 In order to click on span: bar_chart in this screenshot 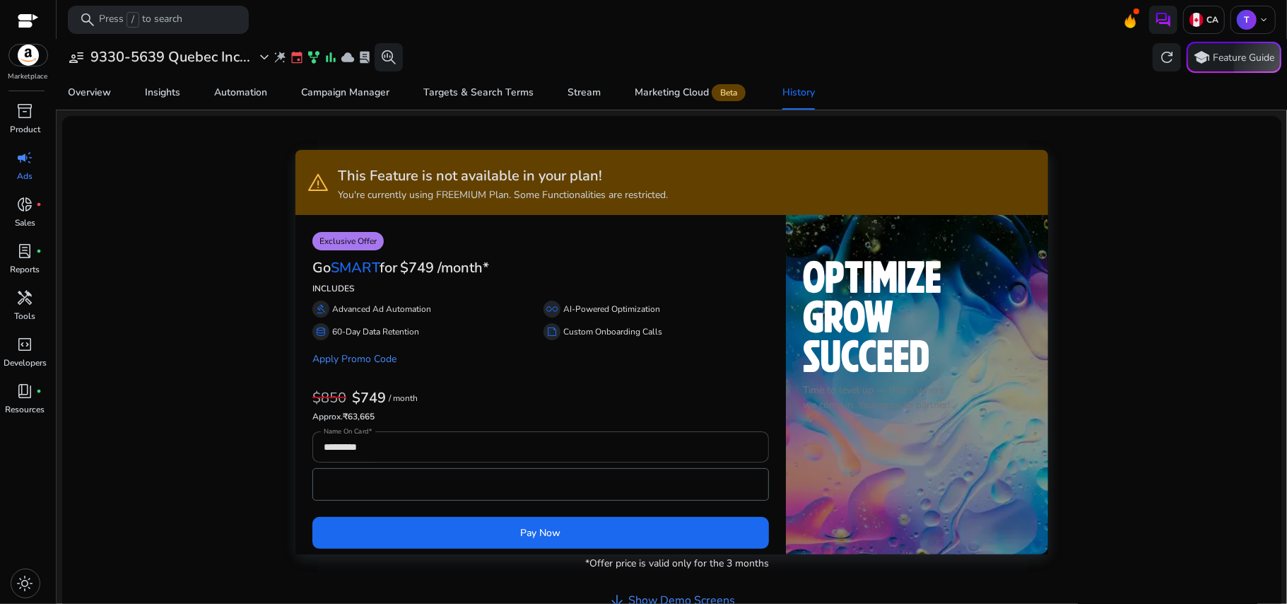, I will do `click(331, 57)`.